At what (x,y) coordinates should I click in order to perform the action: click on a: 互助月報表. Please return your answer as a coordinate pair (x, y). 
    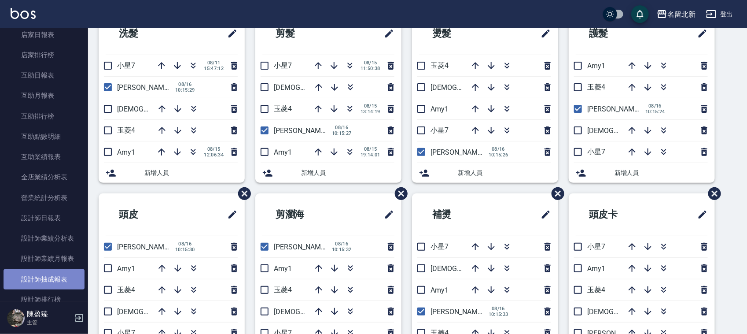
    Looking at the image, I should click on (44, 96).